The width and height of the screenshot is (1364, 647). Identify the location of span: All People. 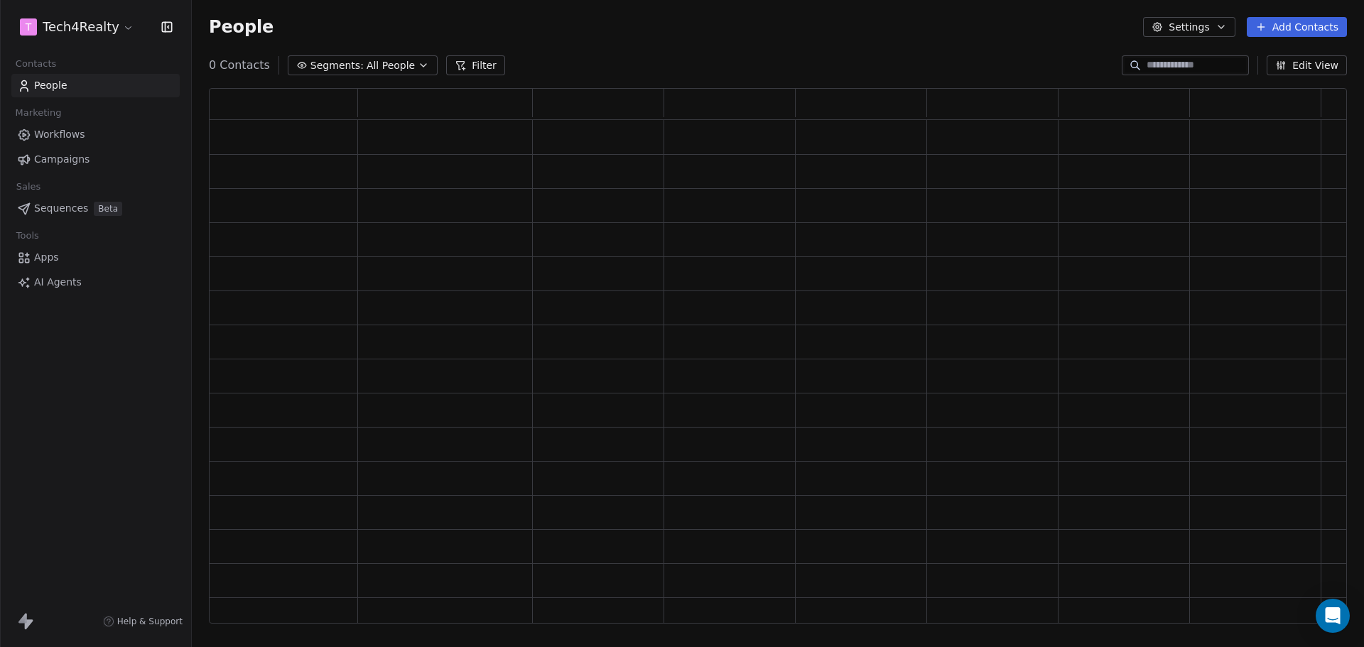
(391, 65).